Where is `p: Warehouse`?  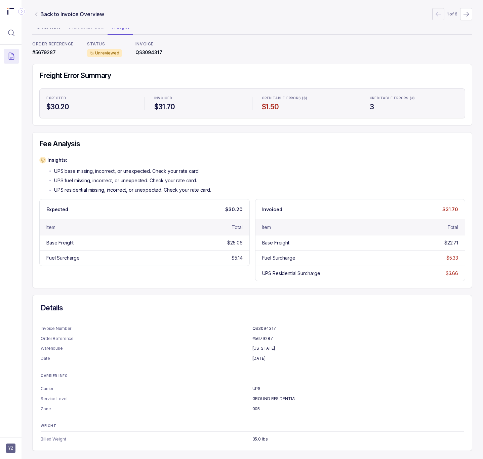
p: Warehouse is located at coordinates (147, 348).